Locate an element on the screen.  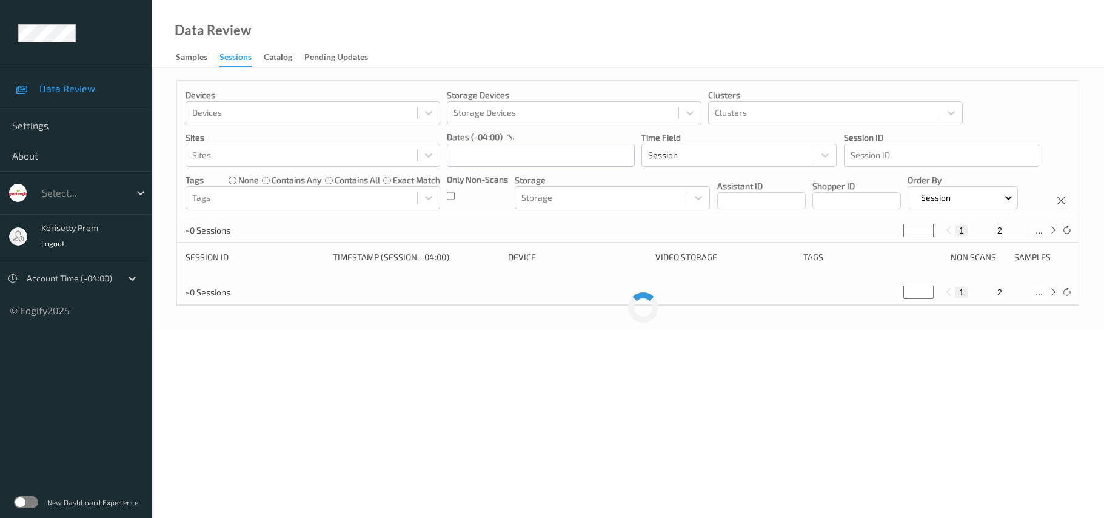
div: Timestamp (Session, -04:00) is located at coordinates (416, 257).